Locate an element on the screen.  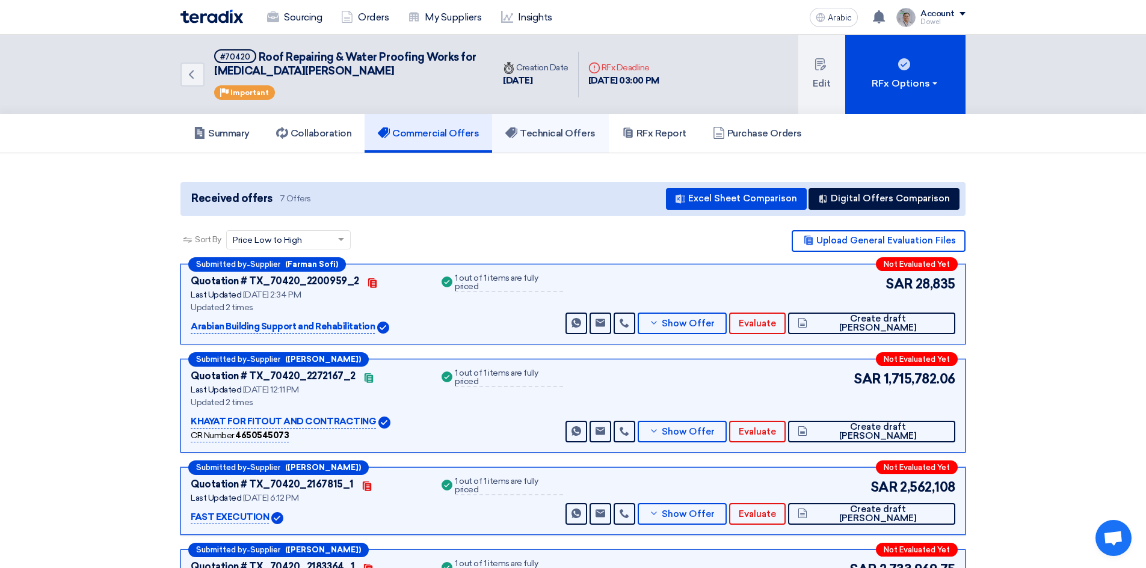
font: Purchase Orders is located at coordinates (765, 133).